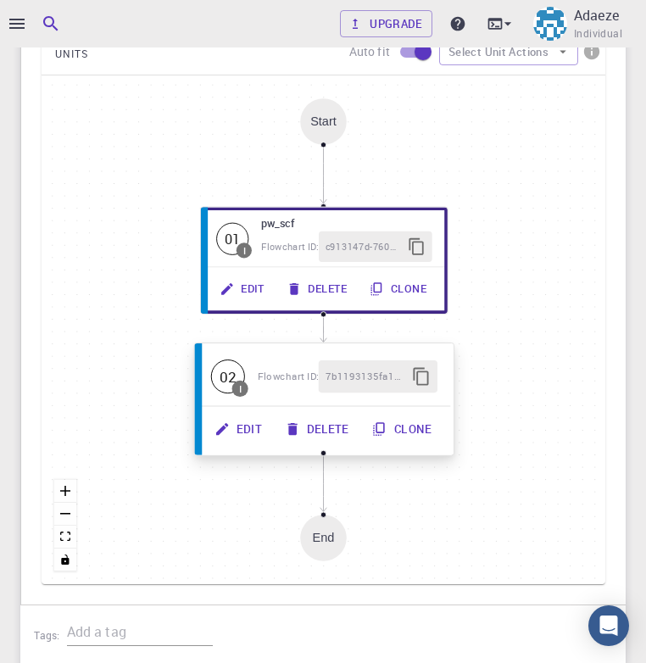 Image resolution: width=646 pixels, height=663 pixels. Describe the element at coordinates (365, 376) in the screenshot. I see `span: 7b1193135fa17a247ebf8ba1` at that location.